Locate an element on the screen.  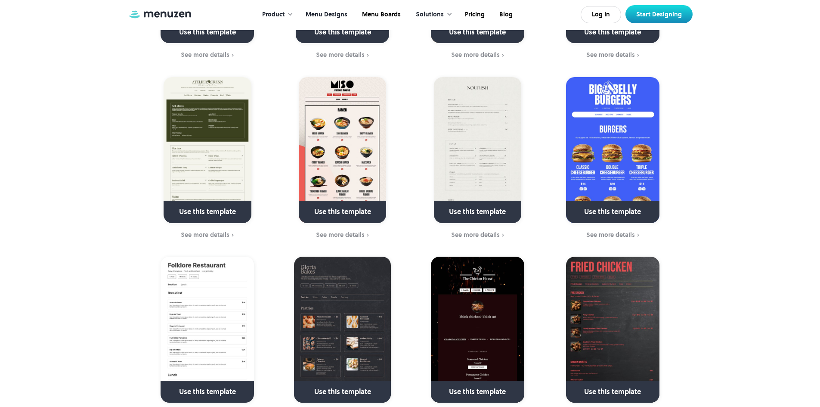
a: Start Designing is located at coordinates (659, 14).